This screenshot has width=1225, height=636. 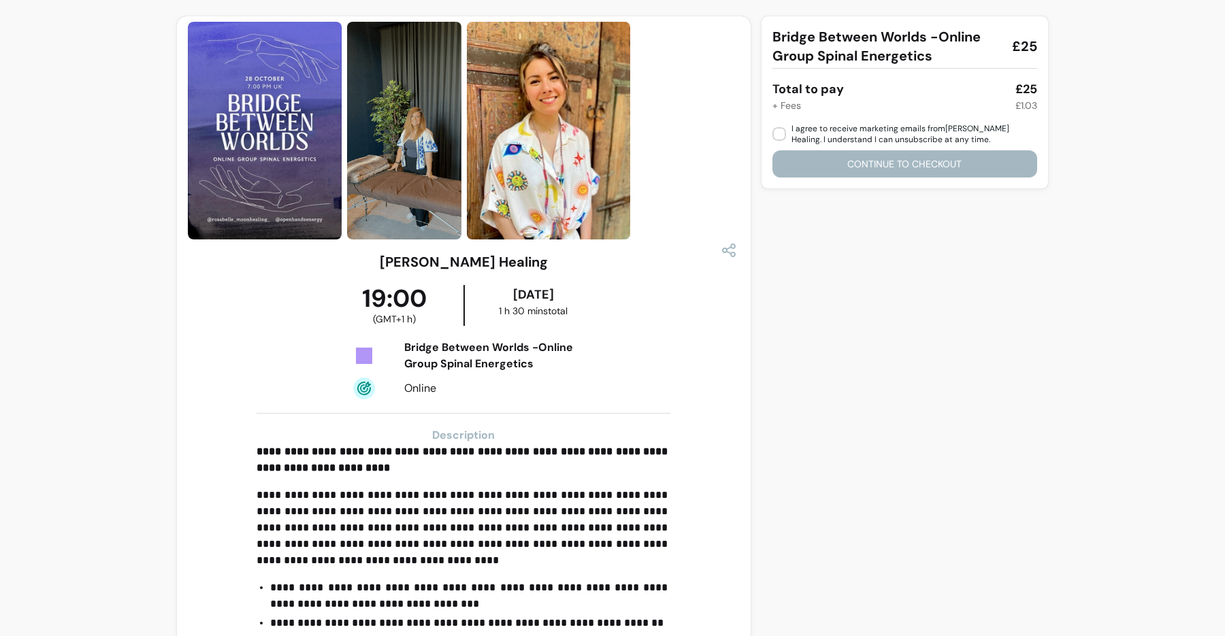 What do you see at coordinates (886, 46) in the screenshot?
I see `span: Bridge Between Worlds -Online Group Spinal Energetics` at bounding box center [886, 46].